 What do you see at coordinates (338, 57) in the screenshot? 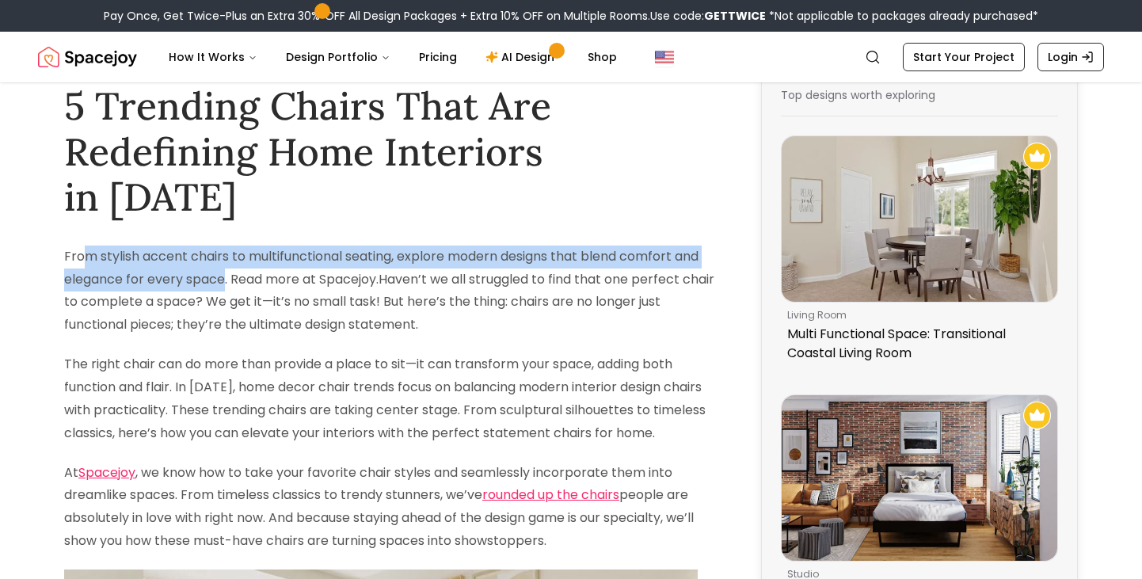
I see `button: Design Portfolio` at bounding box center [338, 57].